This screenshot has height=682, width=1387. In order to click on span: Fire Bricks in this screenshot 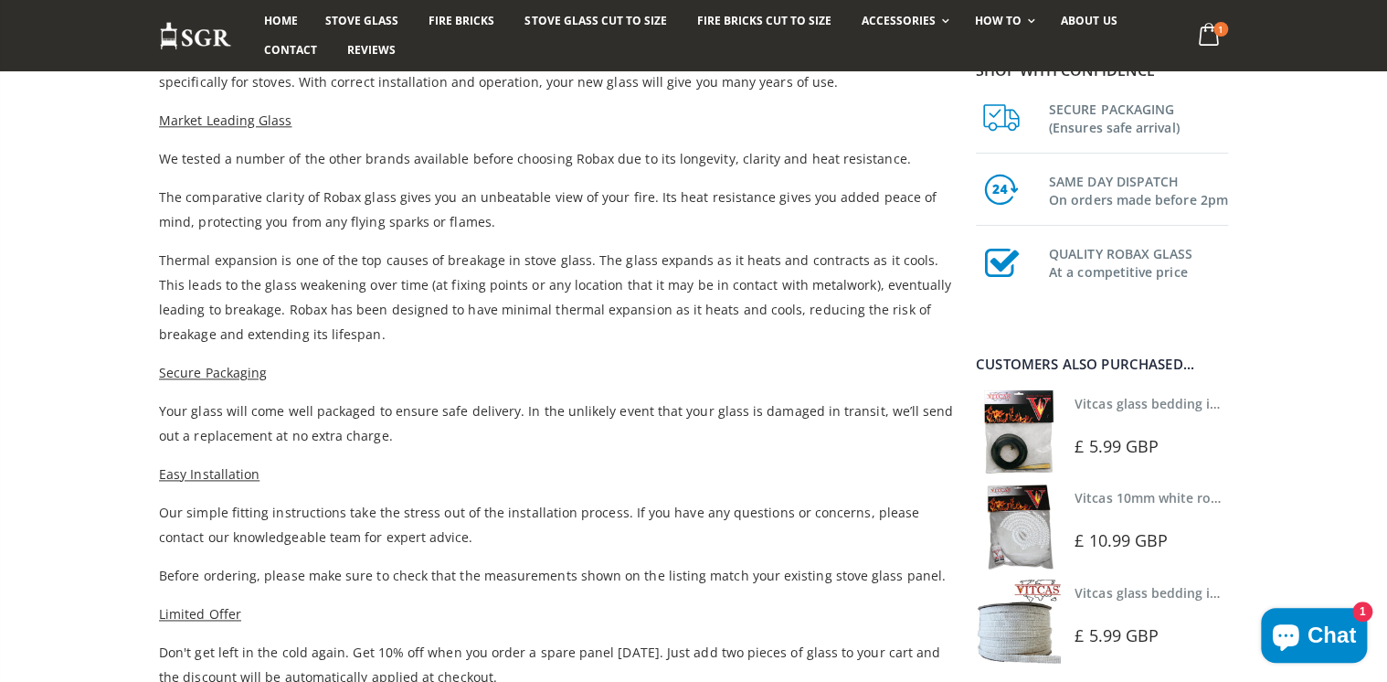, I will do `click(461, 20)`.